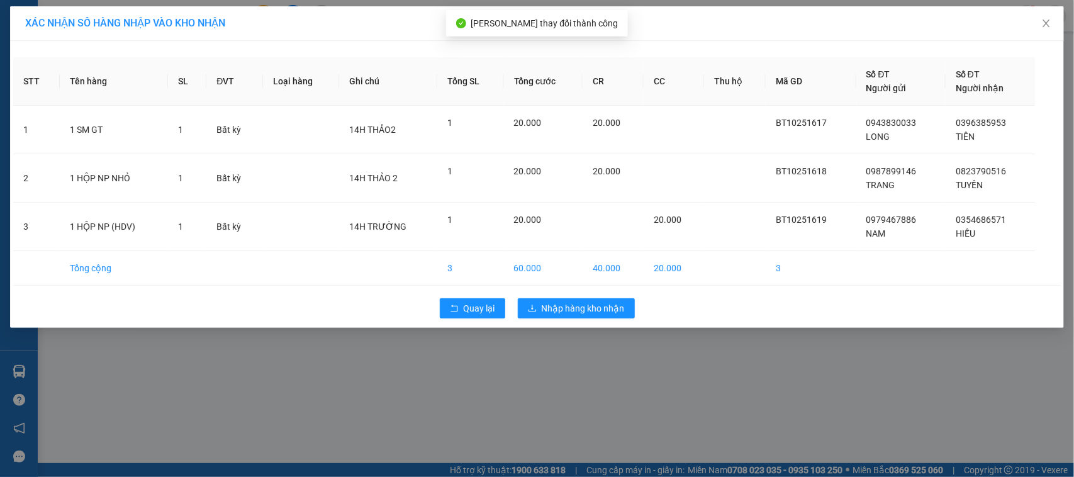  Describe the element at coordinates (114, 178) in the screenshot. I see `td: 1 HỘP NP NHỎ` at that location.